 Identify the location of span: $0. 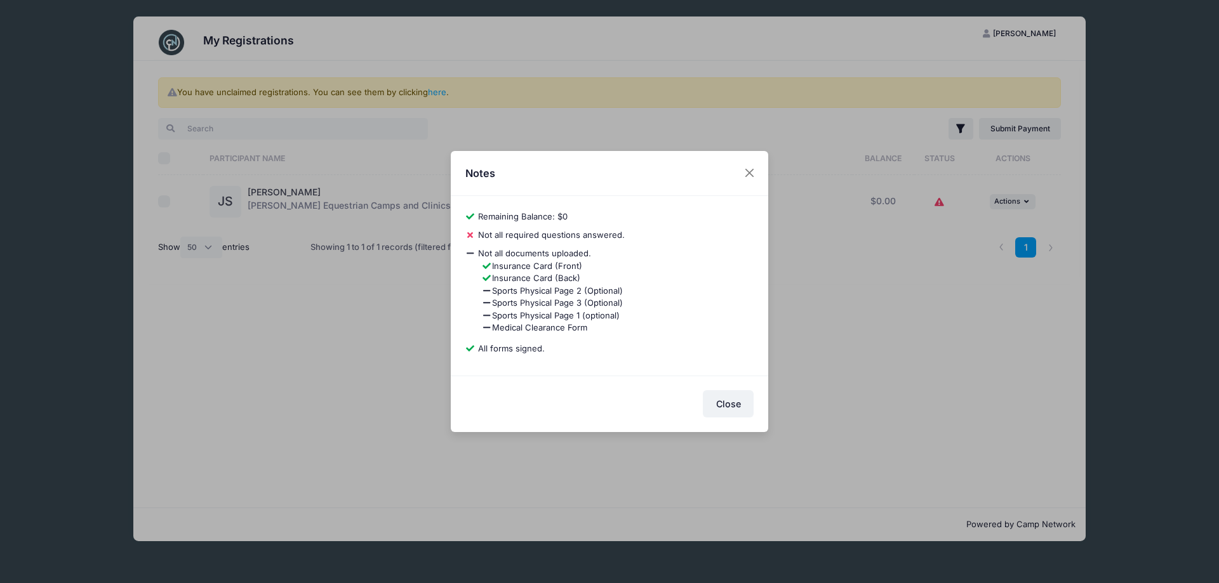
(562, 216).